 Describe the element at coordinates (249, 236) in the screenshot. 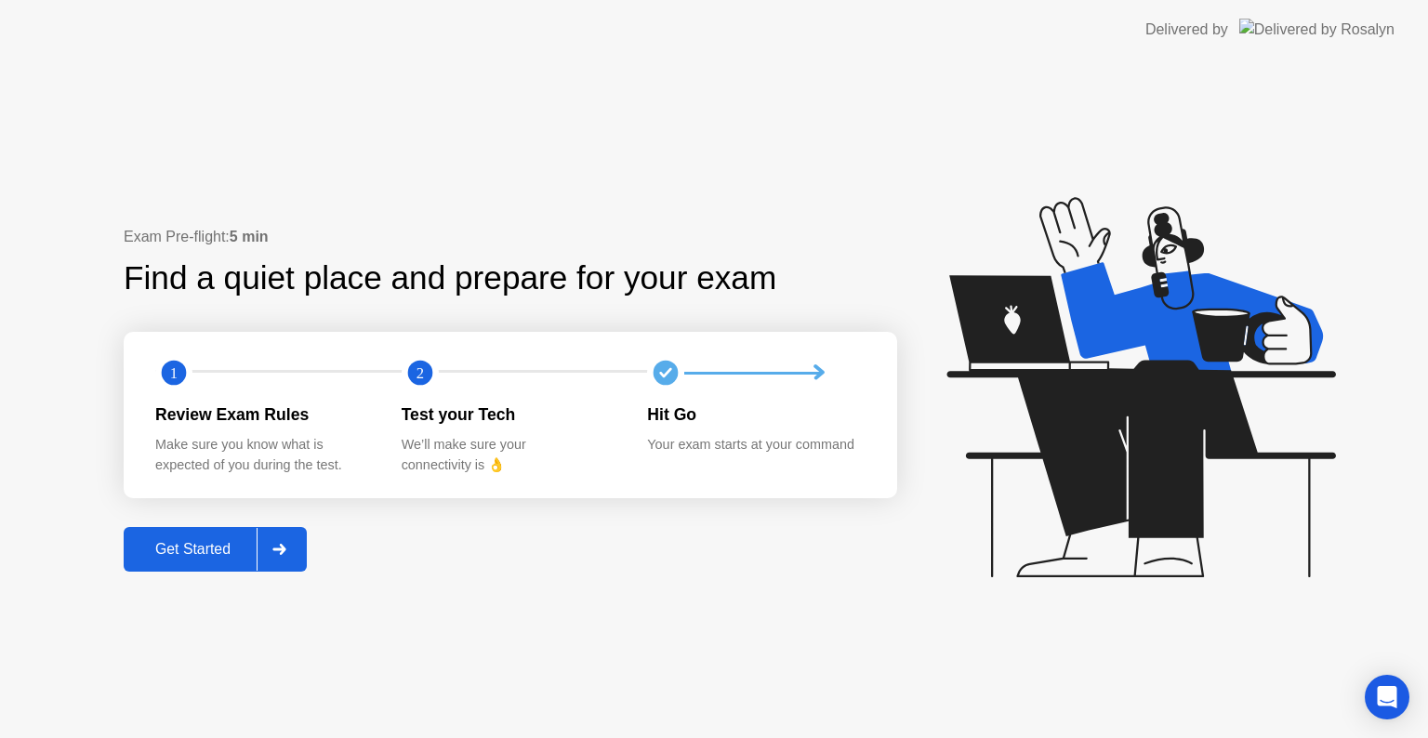

I see `b: 5 min` at that location.